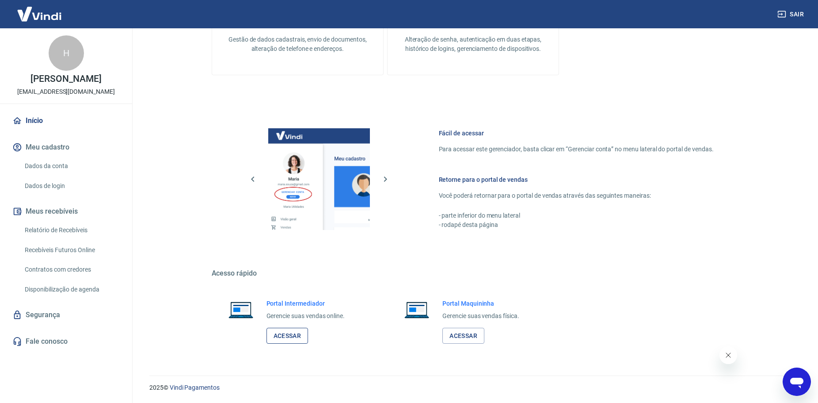  Describe the element at coordinates (481, 316) in the screenshot. I see `p: Gerencie suas vendas física.` at that location.